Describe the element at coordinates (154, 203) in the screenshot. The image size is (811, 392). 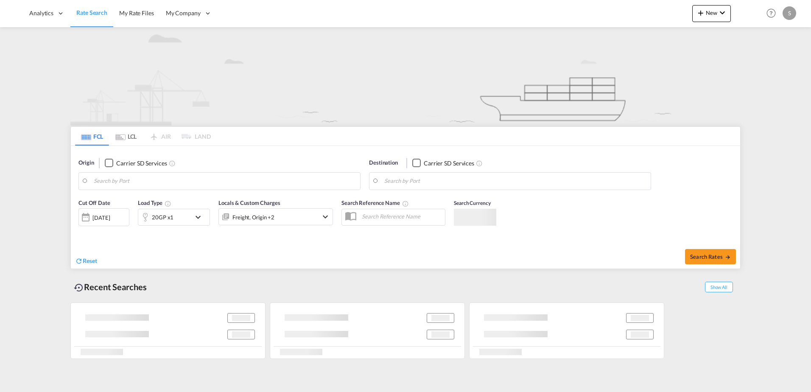
I see `span: Load Type` at that location.